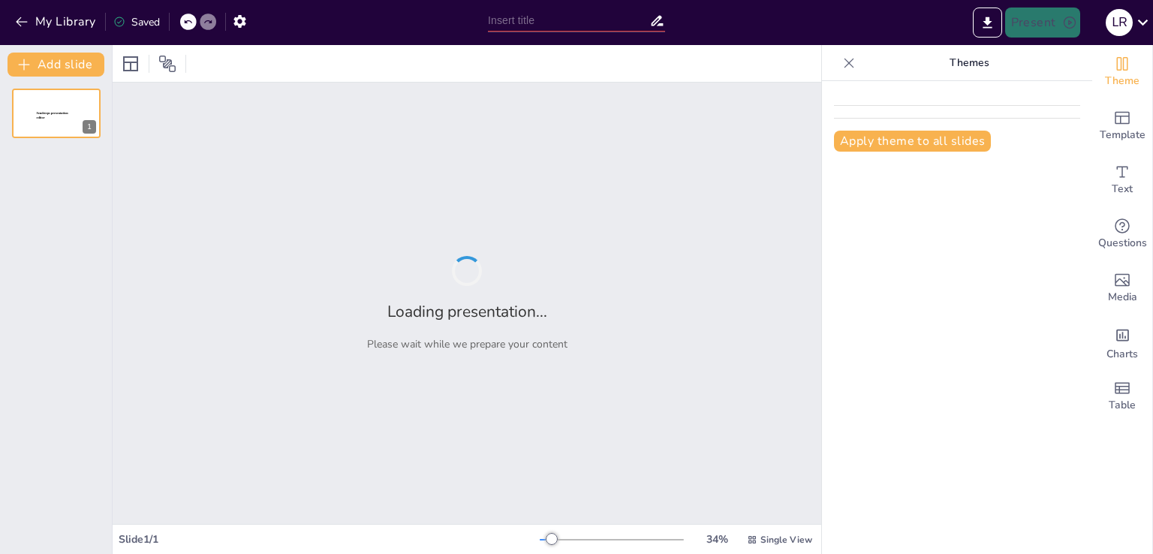  I want to click on button: Present, so click(1042, 23).